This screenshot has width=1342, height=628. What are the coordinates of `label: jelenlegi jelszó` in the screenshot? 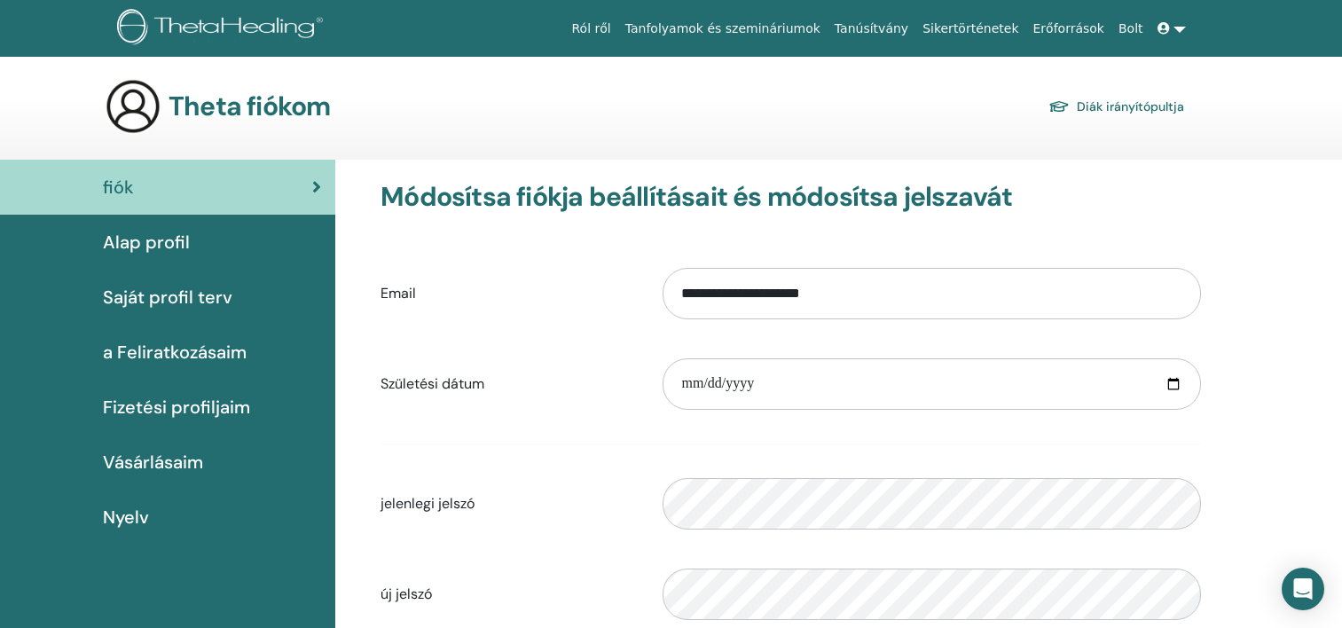 It's located at (508, 504).